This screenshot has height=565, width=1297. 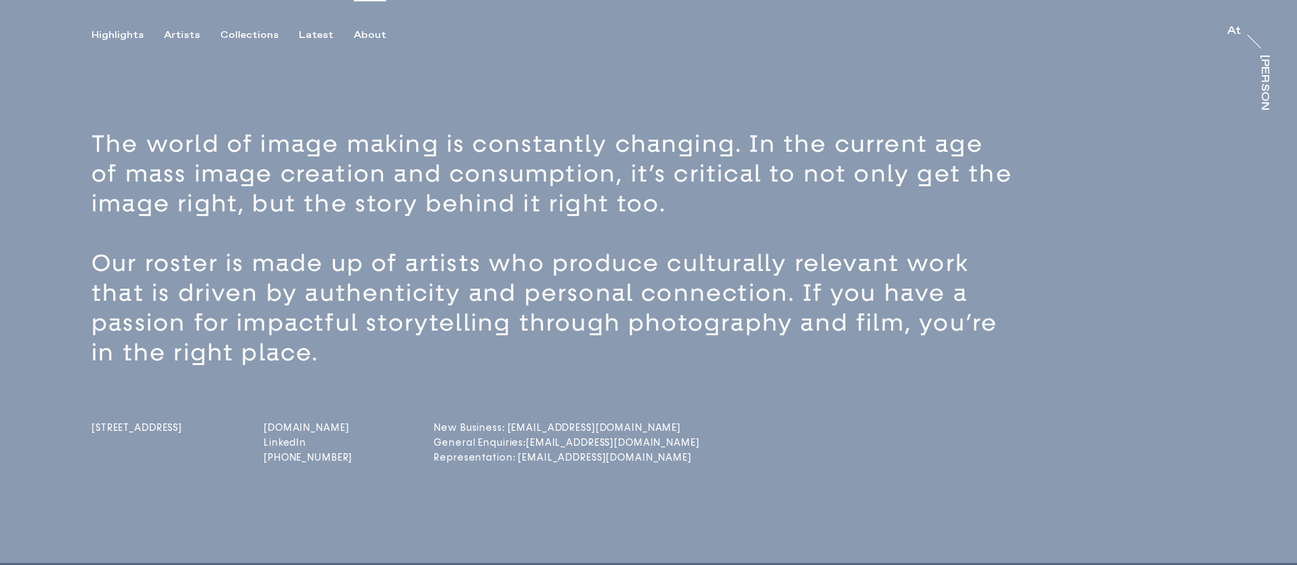 What do you see at coordinates (380, 35) in the screenshot?
I see `button: About` at bounding box center [380, 35].